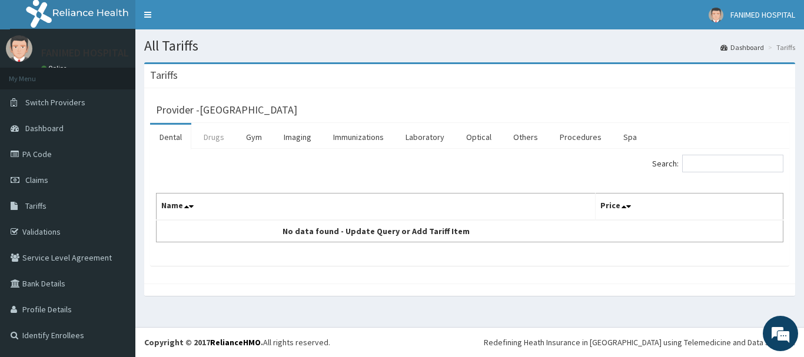 The width and height of the screenshot is (804, 357). Describe the element at coordinates (780, 47) in the screenshot. I see `li: Tariffs` at that location.